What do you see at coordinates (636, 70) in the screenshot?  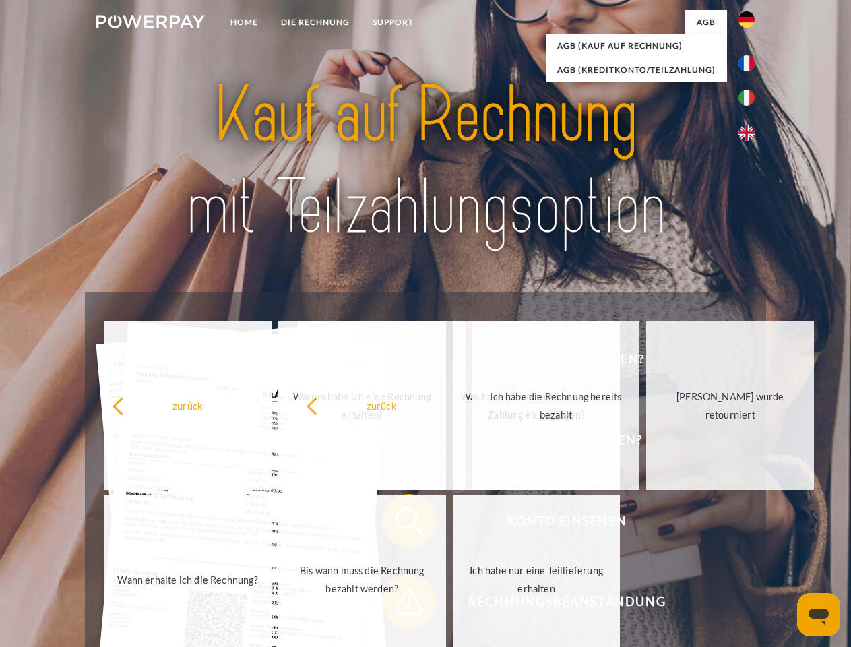 I see `a: AGB (Kreditkonto/Teilzahlung)` at bounding box center [636, 70].